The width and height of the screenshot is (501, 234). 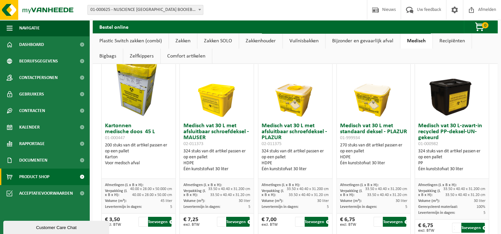 I want to click on div: € 3,50, so click(x=113, y=222).